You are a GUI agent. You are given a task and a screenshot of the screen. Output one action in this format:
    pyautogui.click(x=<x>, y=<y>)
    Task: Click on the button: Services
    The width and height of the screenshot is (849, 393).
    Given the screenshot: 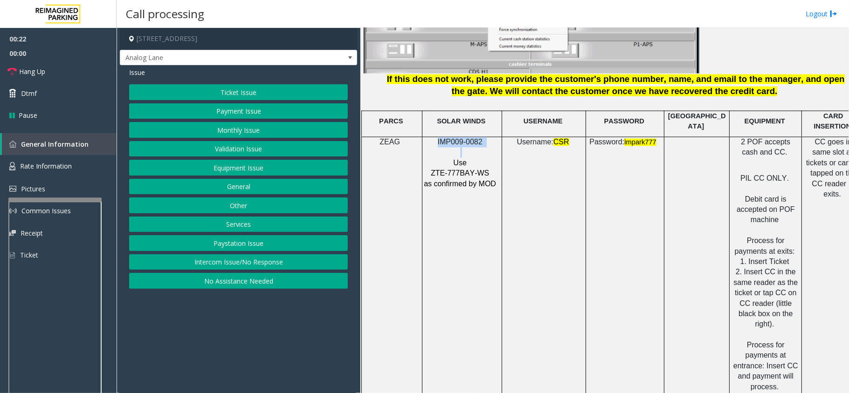 What is the action you would take?
    pyautogui.click(x=238, y=225)
    